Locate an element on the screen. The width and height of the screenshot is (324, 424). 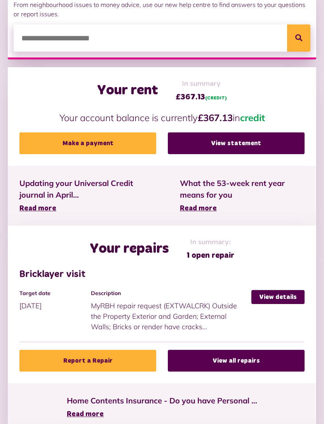
a: Home Contents Insurance - Do you have Personal ... Read more is located at coordinates (162, 407).